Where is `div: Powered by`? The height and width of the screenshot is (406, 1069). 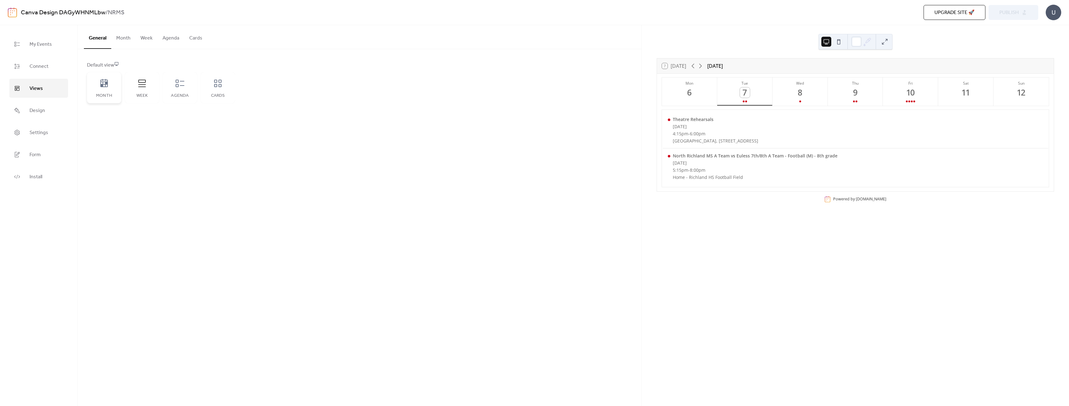 div: Powered by is located at coordinates (860, 199).